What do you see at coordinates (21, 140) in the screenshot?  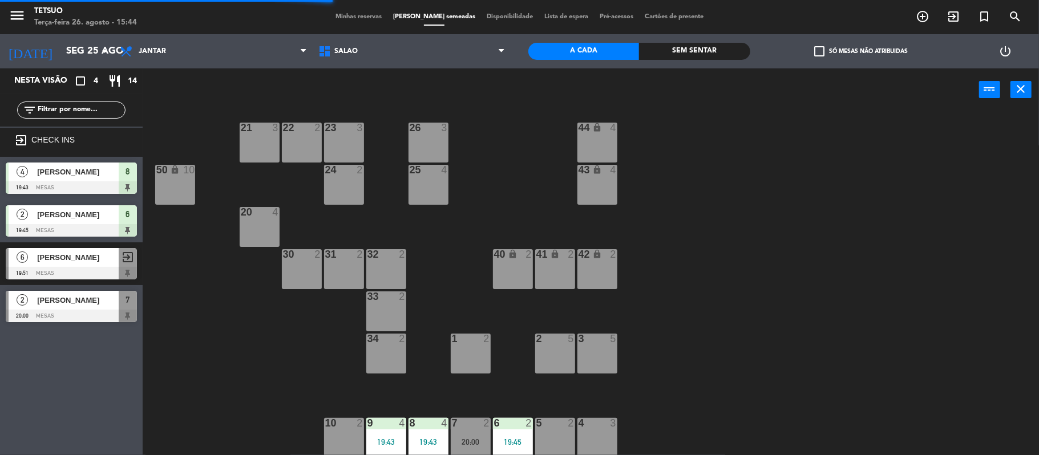 I see `i: exit_to_app` at bounding box center [21, 140].